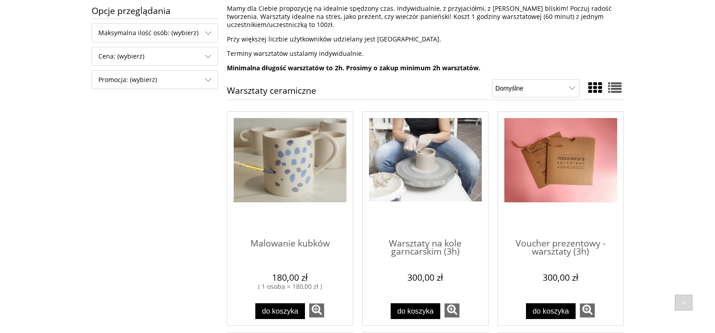  What do you see at coordinates (425, 54) in the screenshot?
I see `p: Terminy warsztatów ustalamy indywidualnie.` at bounding box center [425, 54].